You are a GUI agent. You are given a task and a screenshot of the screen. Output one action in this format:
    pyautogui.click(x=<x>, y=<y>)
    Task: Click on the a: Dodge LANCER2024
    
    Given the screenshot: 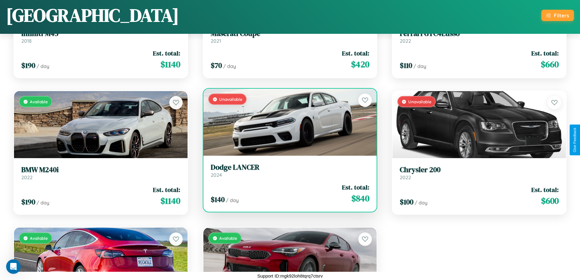 What is the action you would take?
    pyautogui.click(x=290, y=170)
    